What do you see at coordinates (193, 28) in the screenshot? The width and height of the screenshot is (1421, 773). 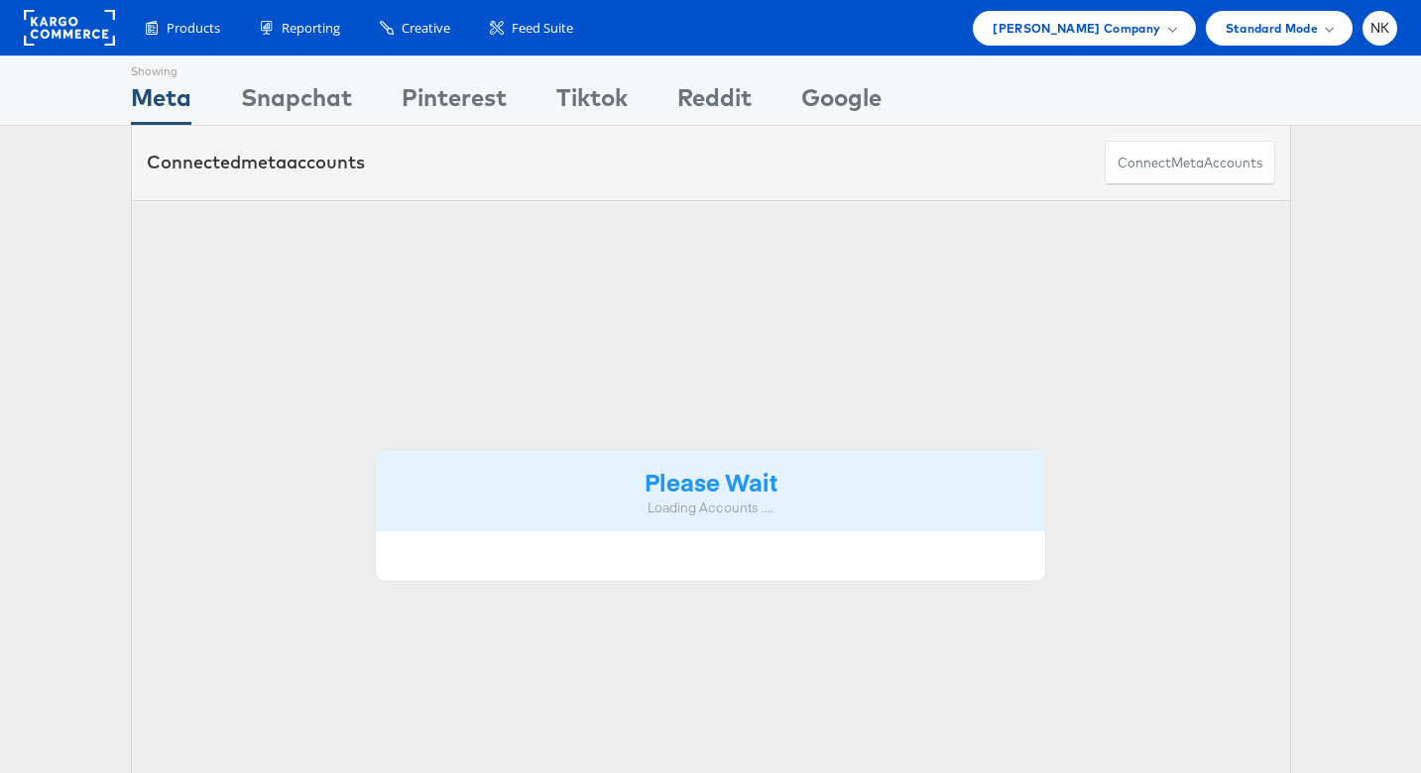 I see `span: Products` at bounding box center [193, 28].